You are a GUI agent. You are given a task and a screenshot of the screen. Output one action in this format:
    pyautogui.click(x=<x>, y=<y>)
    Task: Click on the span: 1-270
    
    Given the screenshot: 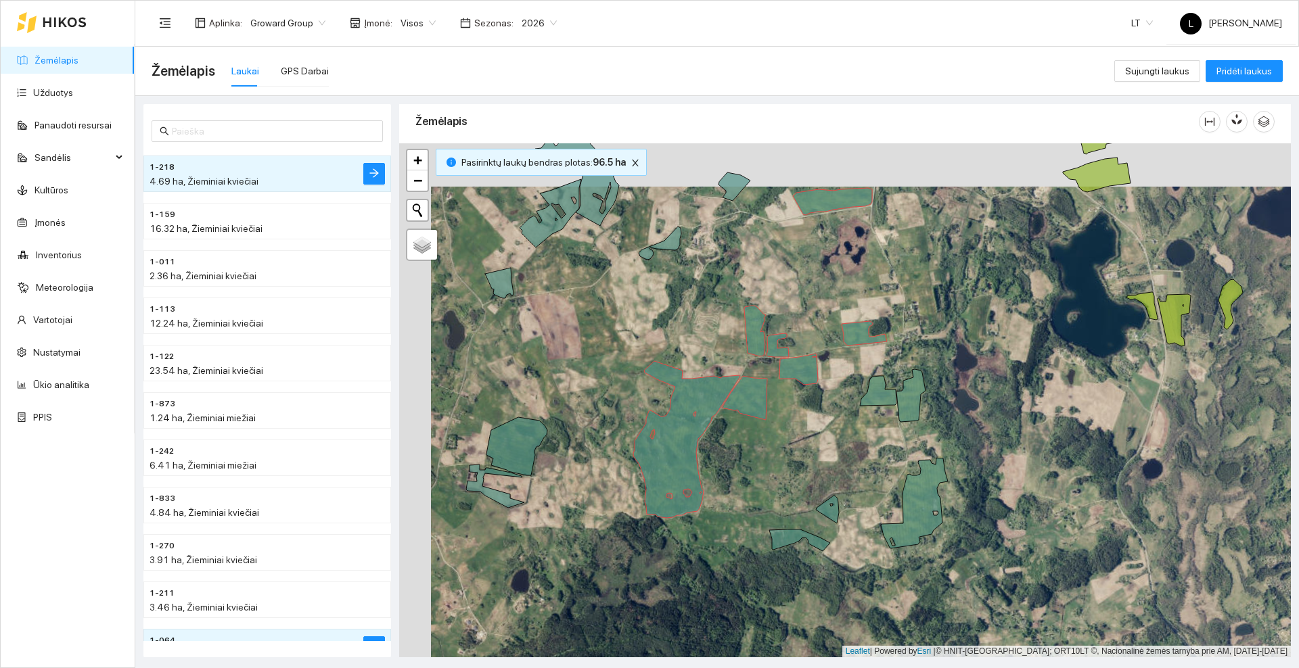 What is the action you would take?
    pyautogui.click(x=162, y=546)
    